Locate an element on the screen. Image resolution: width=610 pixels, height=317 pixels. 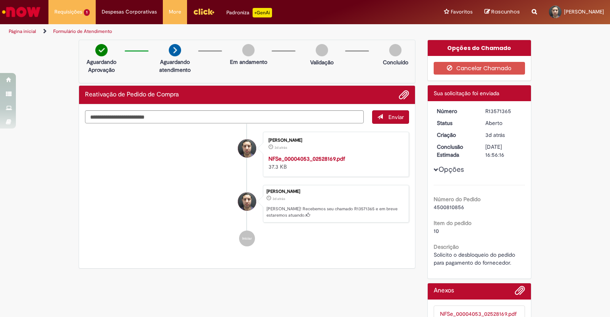
p: +GenAi is located at coordinates (262, 13).